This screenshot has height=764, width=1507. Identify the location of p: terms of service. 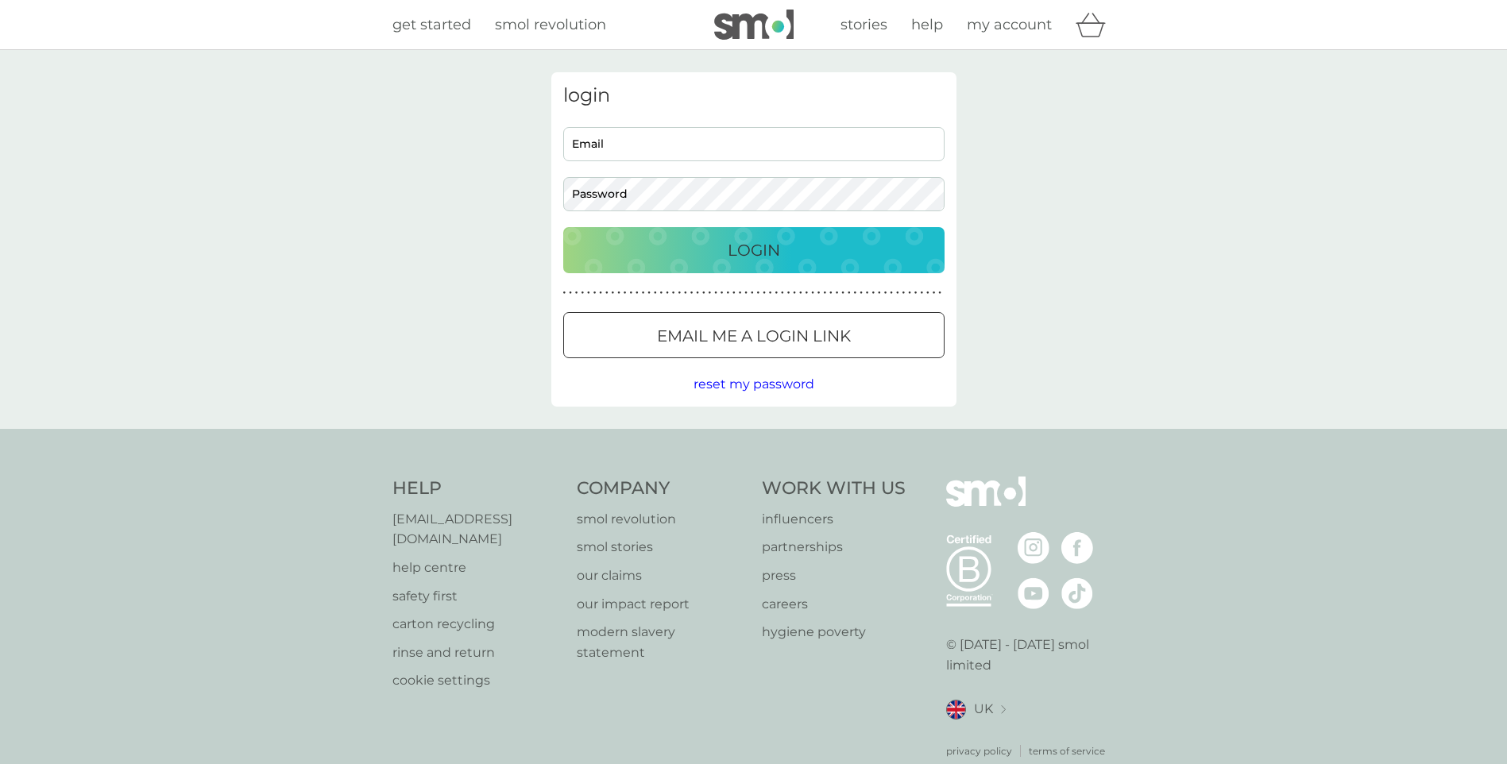
(1067, 751).